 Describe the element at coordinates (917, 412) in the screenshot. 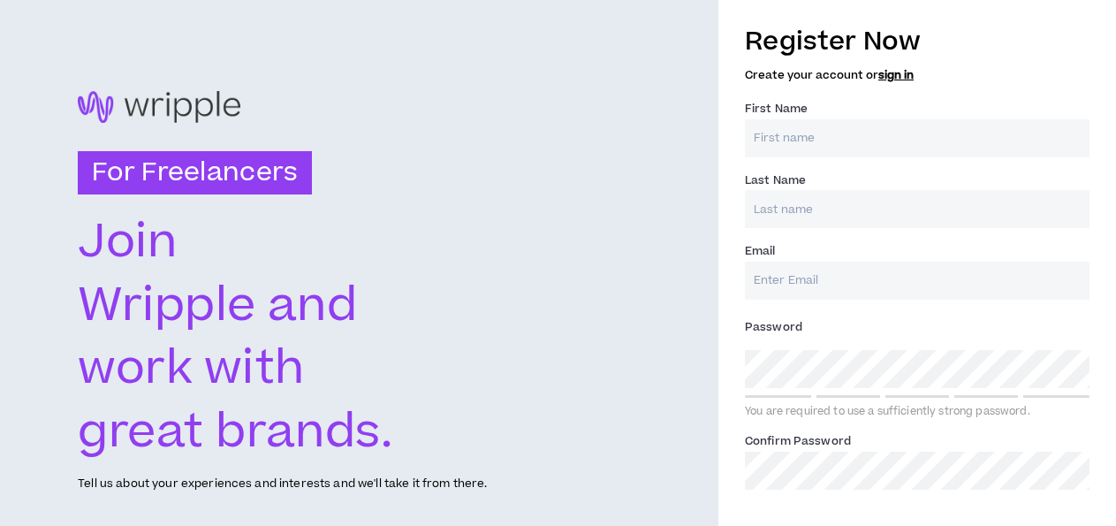

I see `div: You are required to use a sufficiently strong password.` at that location.